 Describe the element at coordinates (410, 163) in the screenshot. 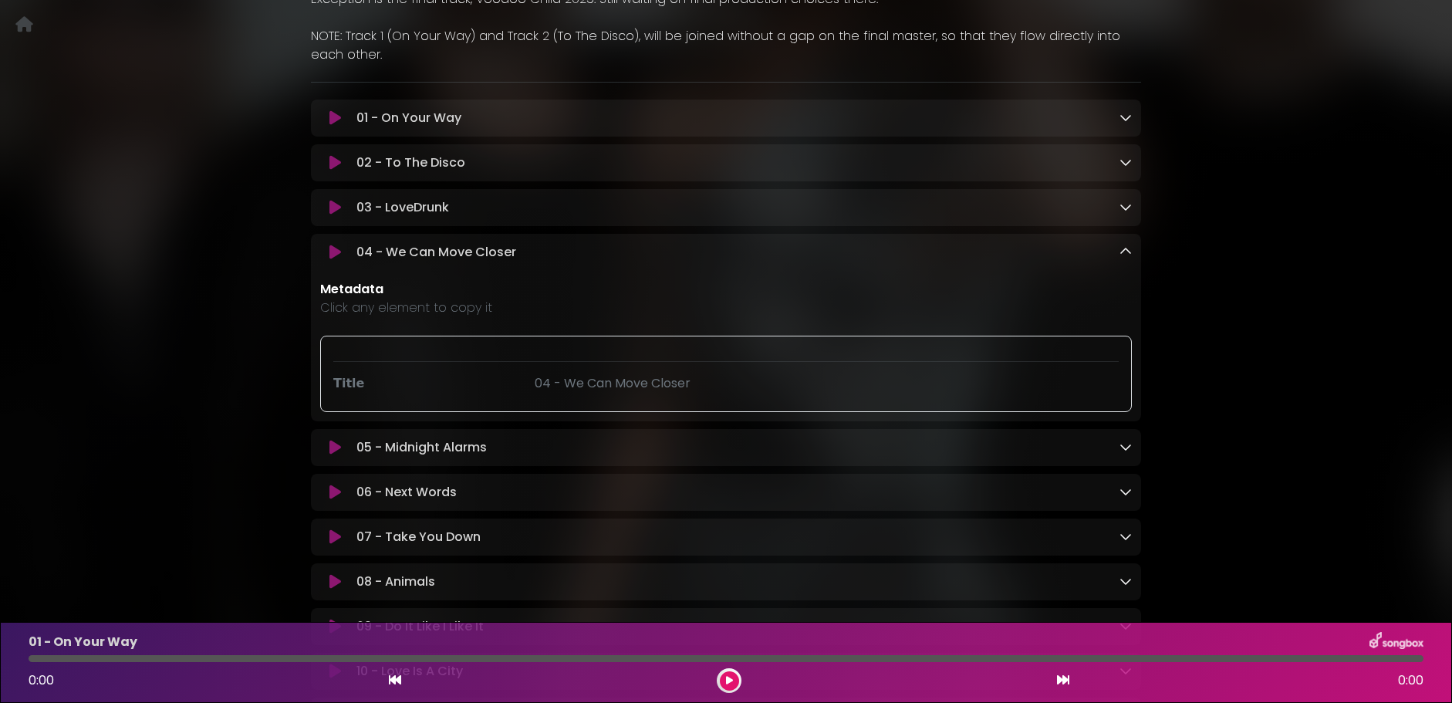

I see `p: 02 - To The Disco` at that location.